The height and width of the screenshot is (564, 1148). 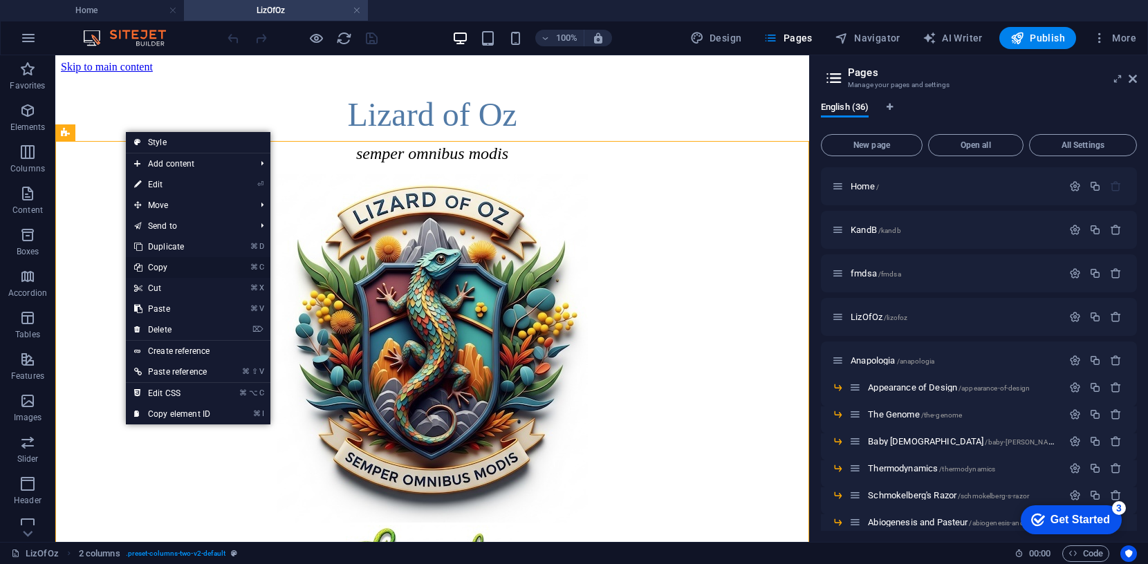 What do you see at coordinates (889, 230) in the screenshot?
I see `span: /kandb` at bounding box center [889, 230].